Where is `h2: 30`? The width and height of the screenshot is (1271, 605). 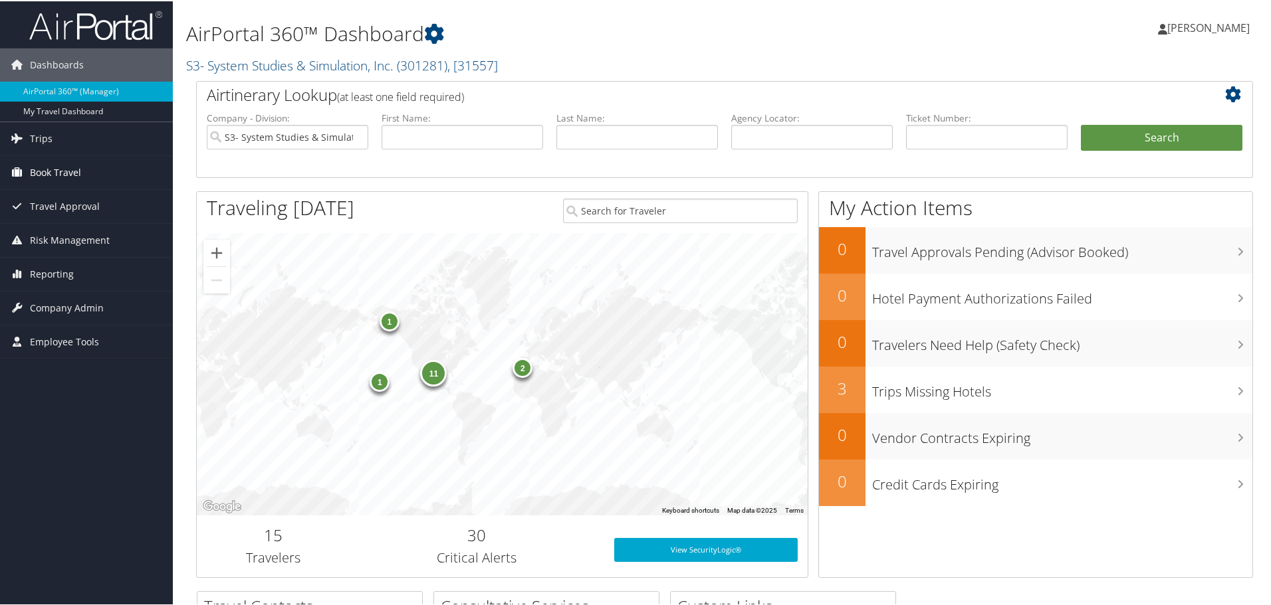
h2: 30 is located at coordinates (476, 534).